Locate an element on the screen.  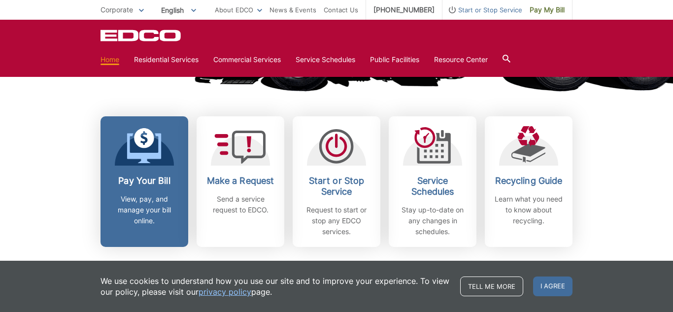
h2: Recycling Guide is located at coordinates (529, 181).